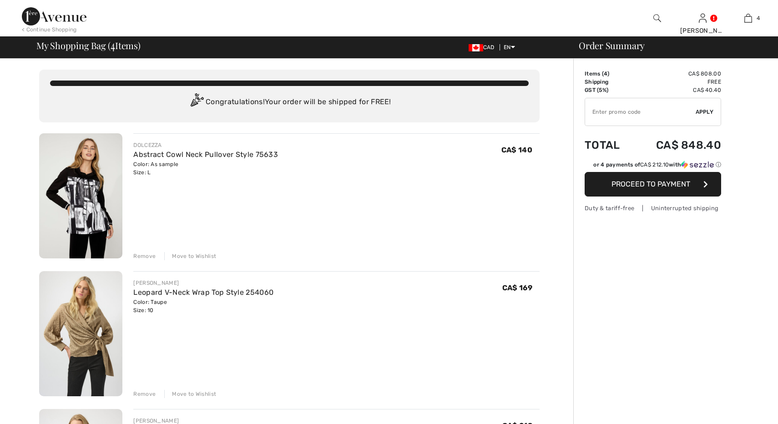 Image resolution: width=778 pixels, height=424 pixels. What do you see at coordinates (653, 166) in the screenshot?
I see `div: or 4 payments ofCA$ 212.10withSezzle Click to learn more about Sezzle` at bounding box center [653, 166].